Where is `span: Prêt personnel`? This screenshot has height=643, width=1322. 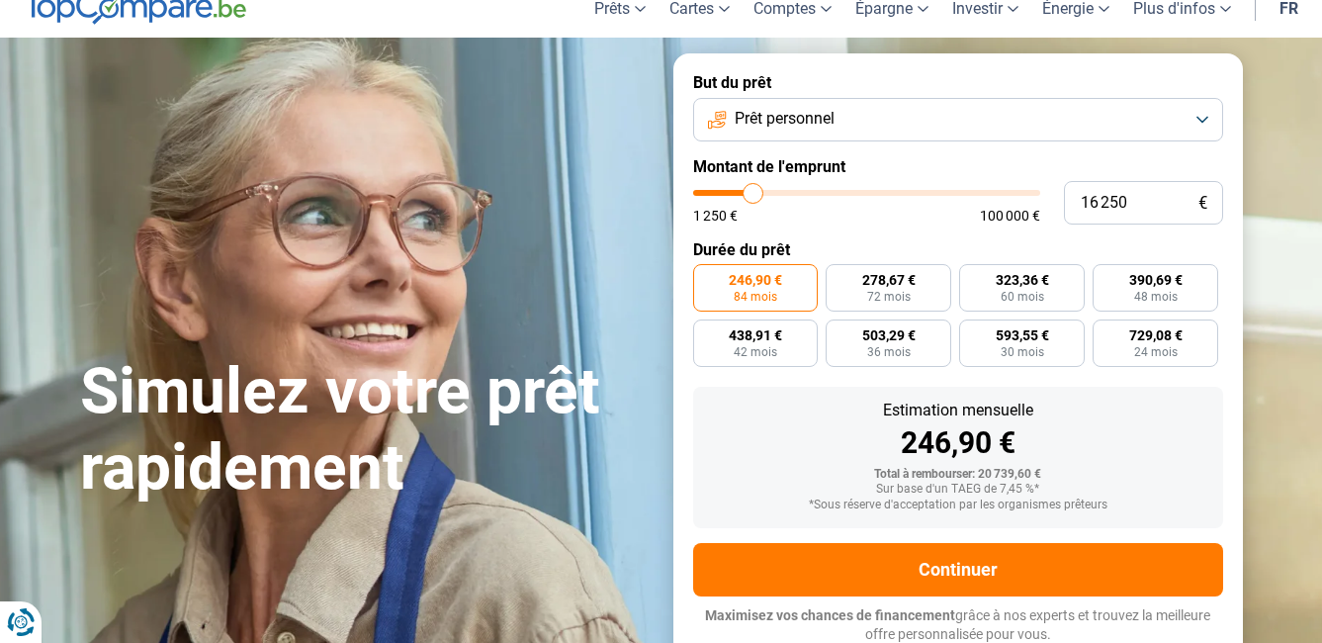 span: Prêt personnel is located at coordinates (784, 119).